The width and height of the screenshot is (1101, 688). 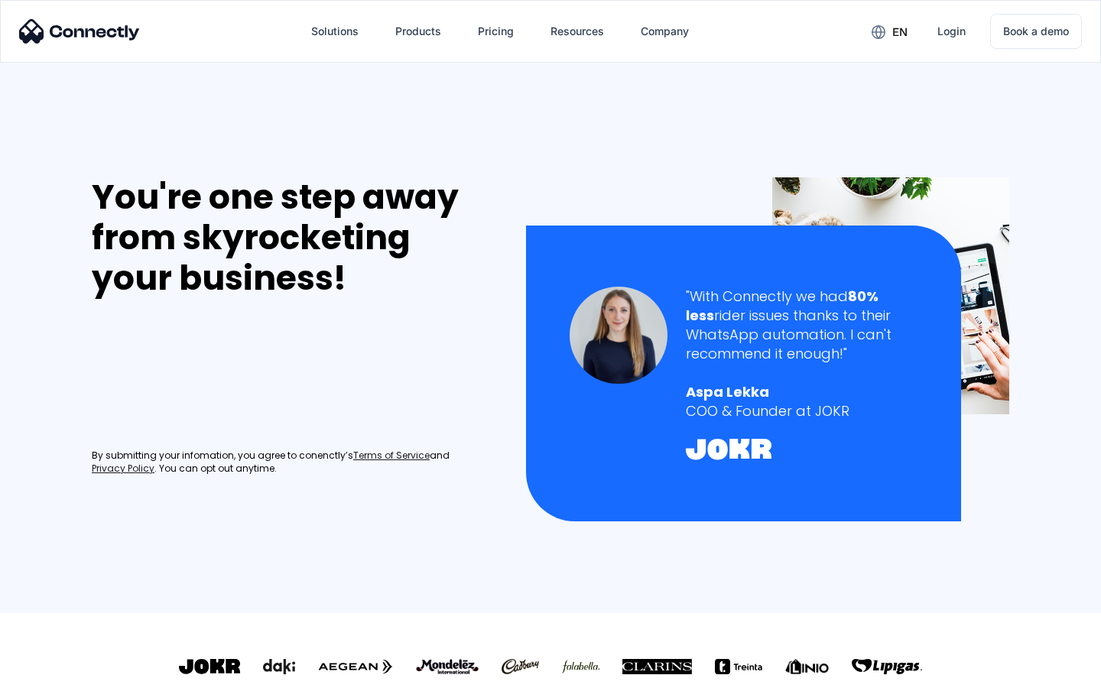 What do you see at coordinates (293, 238) in the screenshot?
I see `div: You're one step away from skyrocketing your business!` at bounding box center [293, 238].